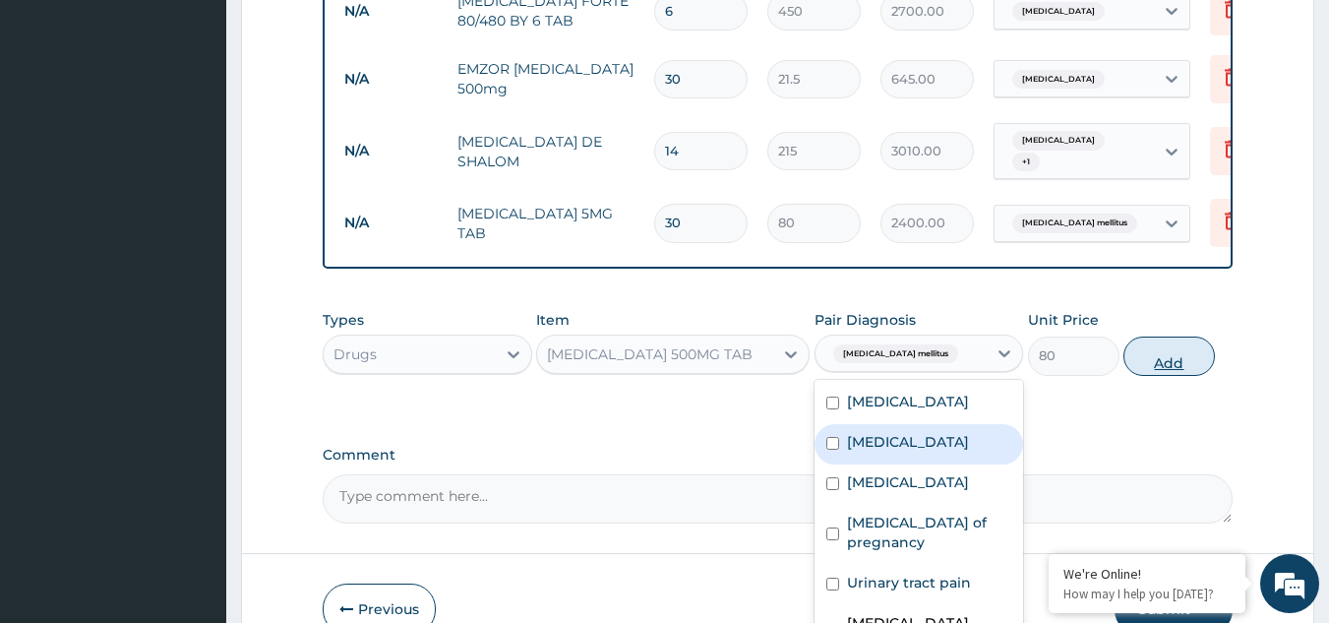  Describe the element at coordinates (1064, 320) in the screenshot. I see `label: Unit Price` at that location.